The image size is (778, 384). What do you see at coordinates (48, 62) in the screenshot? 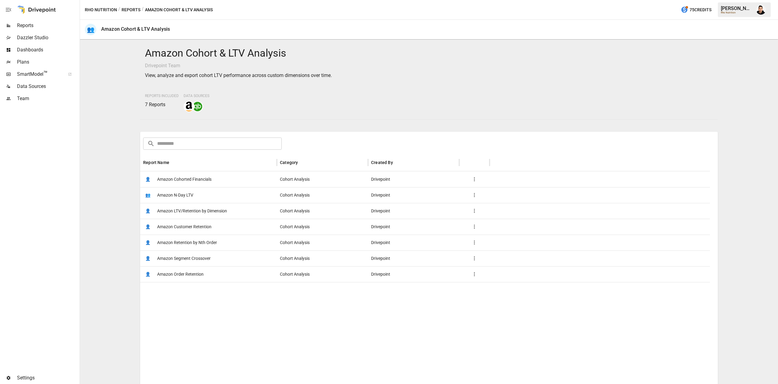
I see `span: Plans` at bounding box center [48, 62].